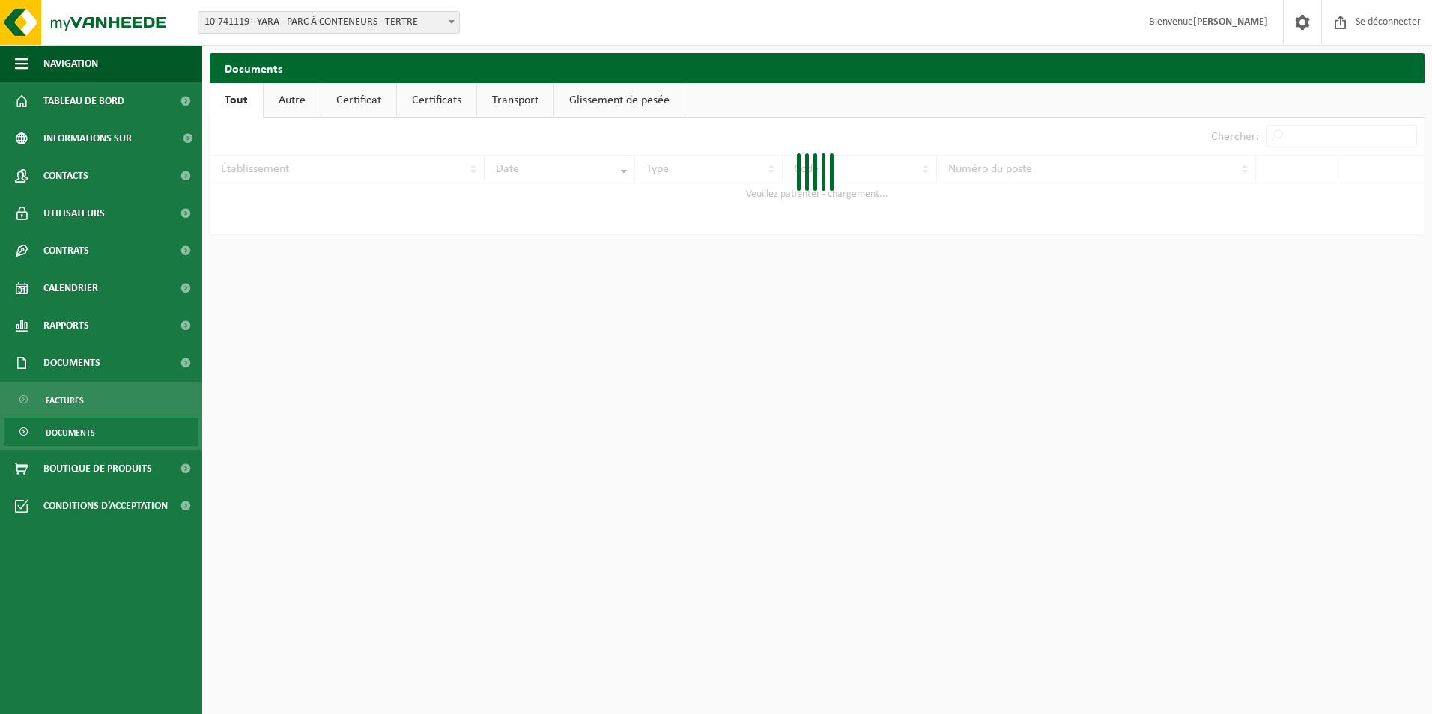  What do you see at coordinates (106, 506) in the screenshot?
I see `span: Conditions d’acceptation` at bounding box center [106, 506].